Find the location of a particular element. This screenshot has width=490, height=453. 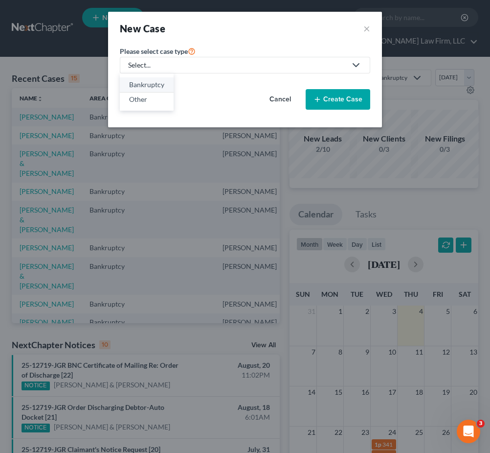

span: 3 is located at coordinates (481, 423).